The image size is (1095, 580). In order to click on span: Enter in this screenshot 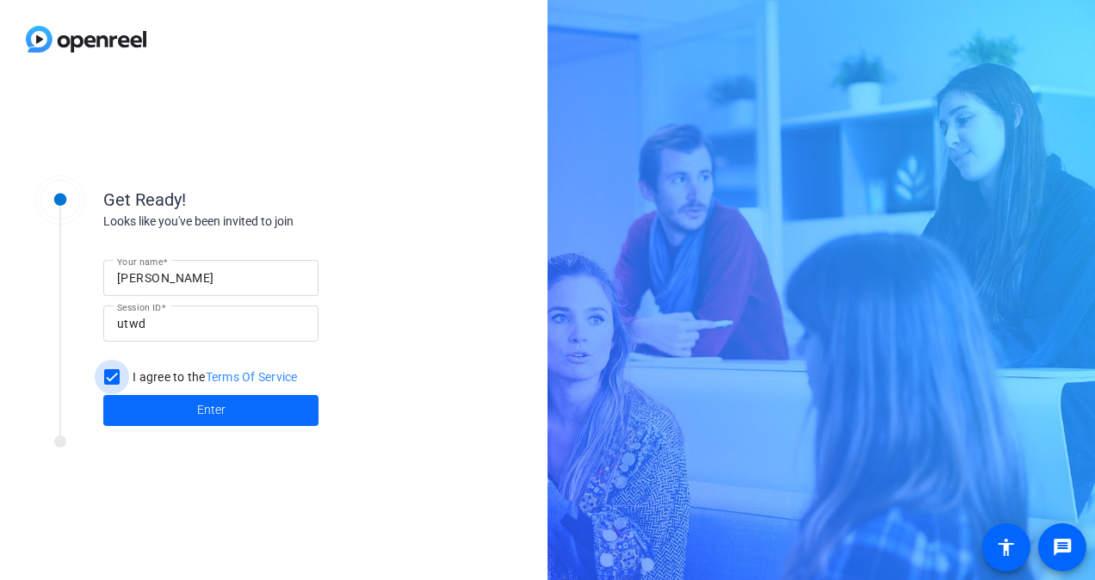, I will do `click(211, 410)`.